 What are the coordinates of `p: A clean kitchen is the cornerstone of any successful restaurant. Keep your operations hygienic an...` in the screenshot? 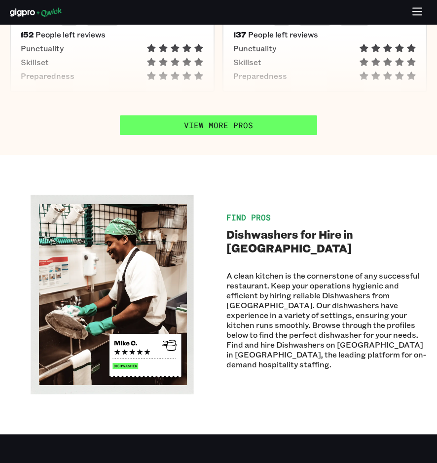 It's located at (326, 320).